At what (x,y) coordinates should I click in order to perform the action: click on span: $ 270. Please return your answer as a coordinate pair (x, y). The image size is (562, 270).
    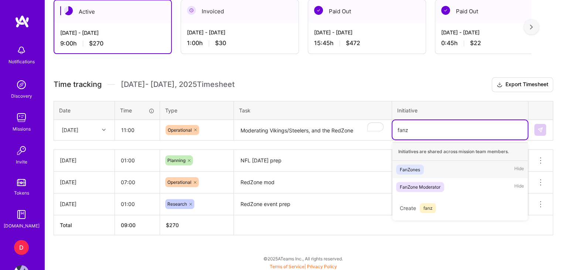
    Looking at the image, I should click on (172, 225).